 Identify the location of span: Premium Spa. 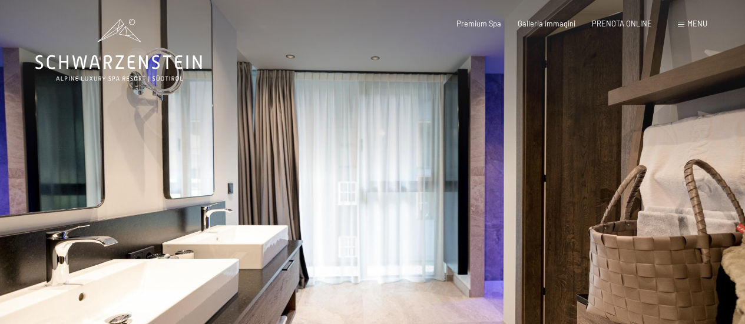
(479, 24).